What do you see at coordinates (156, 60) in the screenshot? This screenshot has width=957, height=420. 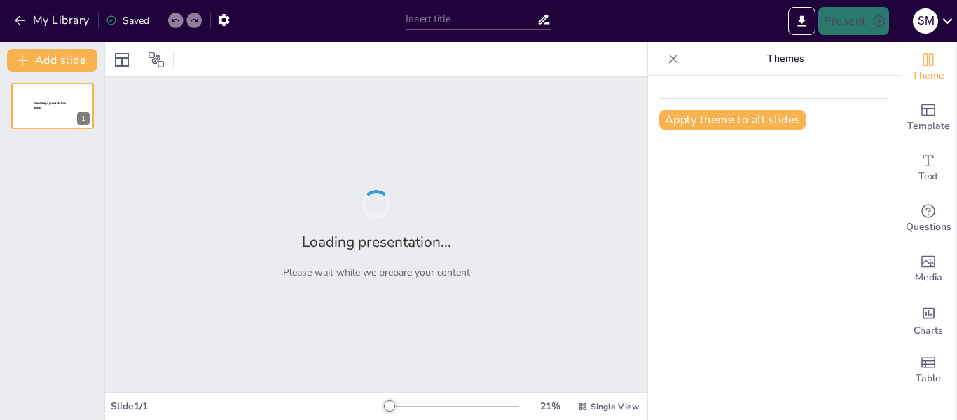 I see `span: Position` at bounding box center [156, 60].